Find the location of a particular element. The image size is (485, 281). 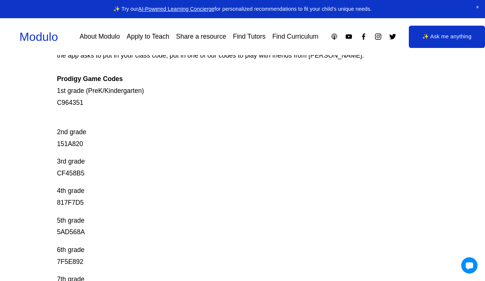

a: Apply to Teach is located at coordinates (148, 36).